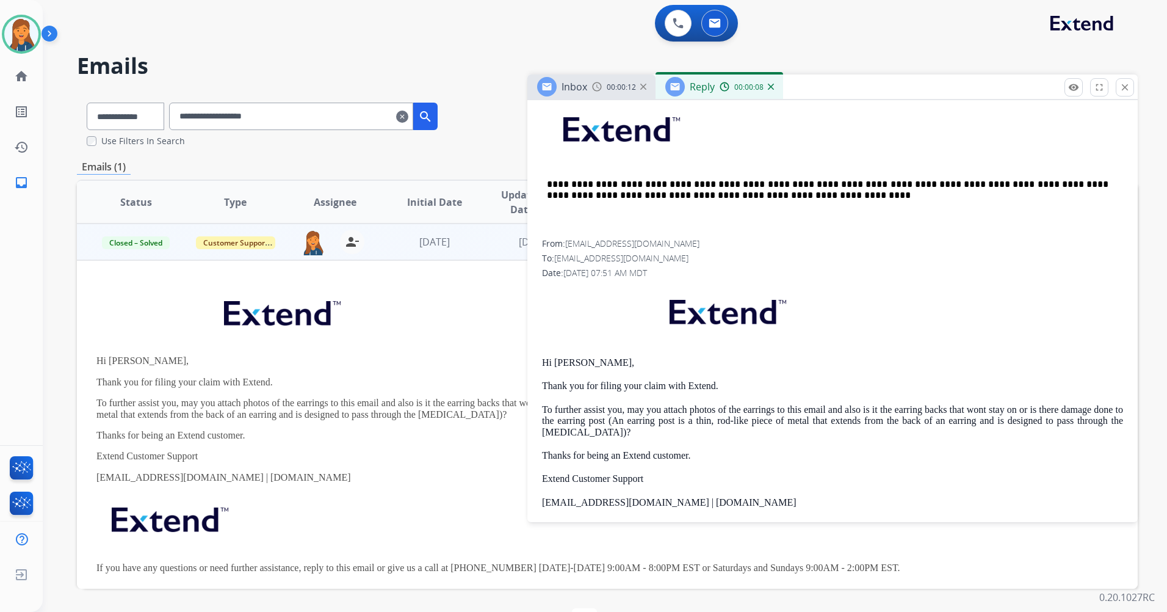 This screenshot has height=612, width=1167. Describe the element at coordinates (575, 87) in the screenshot. I see `span: Inbox` at that location.